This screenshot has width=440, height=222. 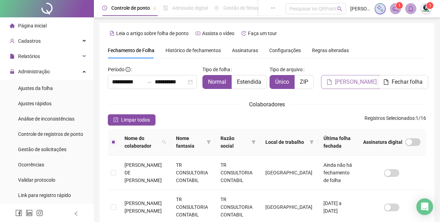 I want to click on span: Relatórios, so click(x=29, y=56).